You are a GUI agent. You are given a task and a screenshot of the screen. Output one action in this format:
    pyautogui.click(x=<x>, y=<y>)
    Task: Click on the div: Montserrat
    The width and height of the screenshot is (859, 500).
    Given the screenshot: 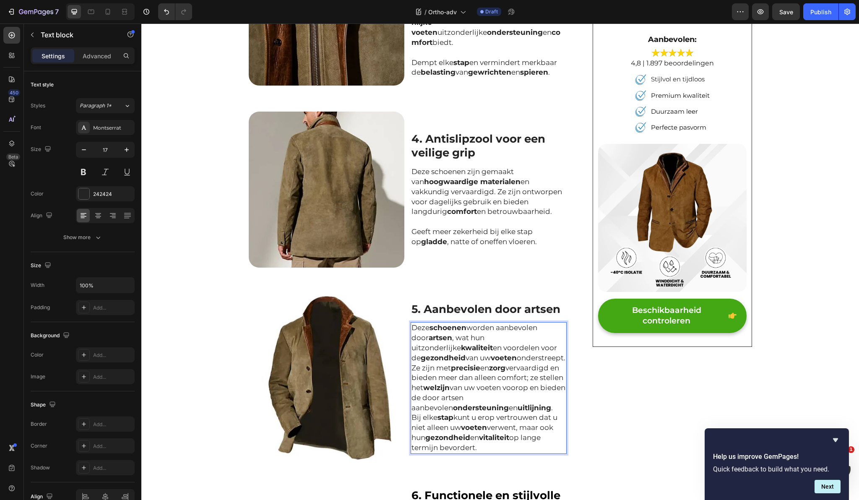 What is the action you would take?
    pyautogui.click(x=113, y=128)
    